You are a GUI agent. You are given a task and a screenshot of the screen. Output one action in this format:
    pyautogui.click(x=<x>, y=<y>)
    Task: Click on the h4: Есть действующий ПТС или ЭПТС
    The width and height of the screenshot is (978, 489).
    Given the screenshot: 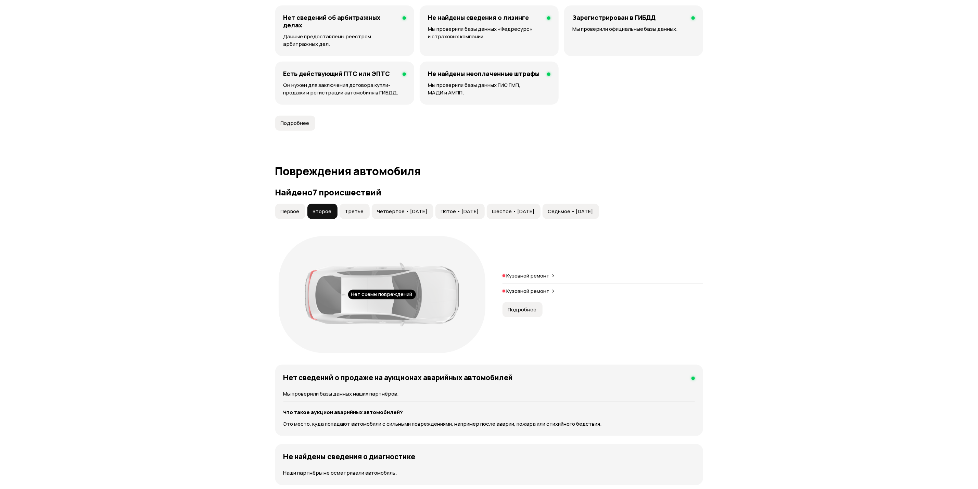 What is the action you would take?
    pyautogui.click(x=337, y=74)
    